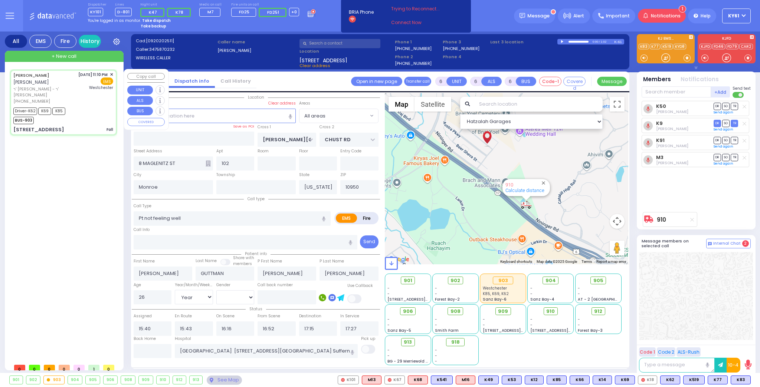  What do you see at coordinates (672, 163) in the screenshot?
I see `span: Chananya Indig` at bounding box center [672, 163].